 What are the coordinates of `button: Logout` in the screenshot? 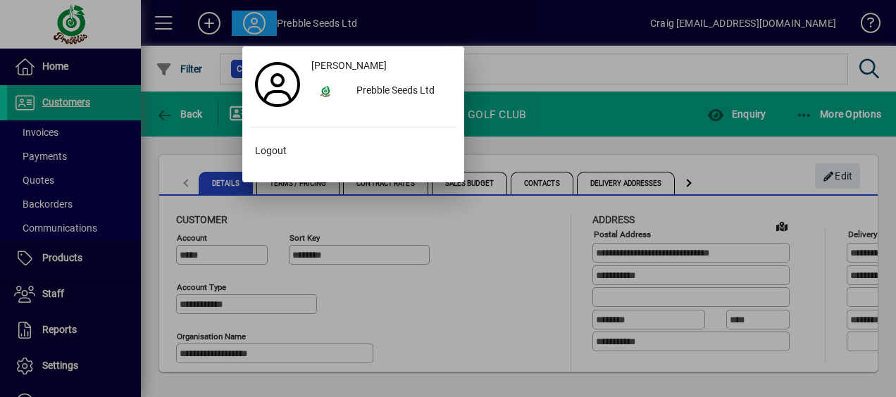 It's located at (353, 151).